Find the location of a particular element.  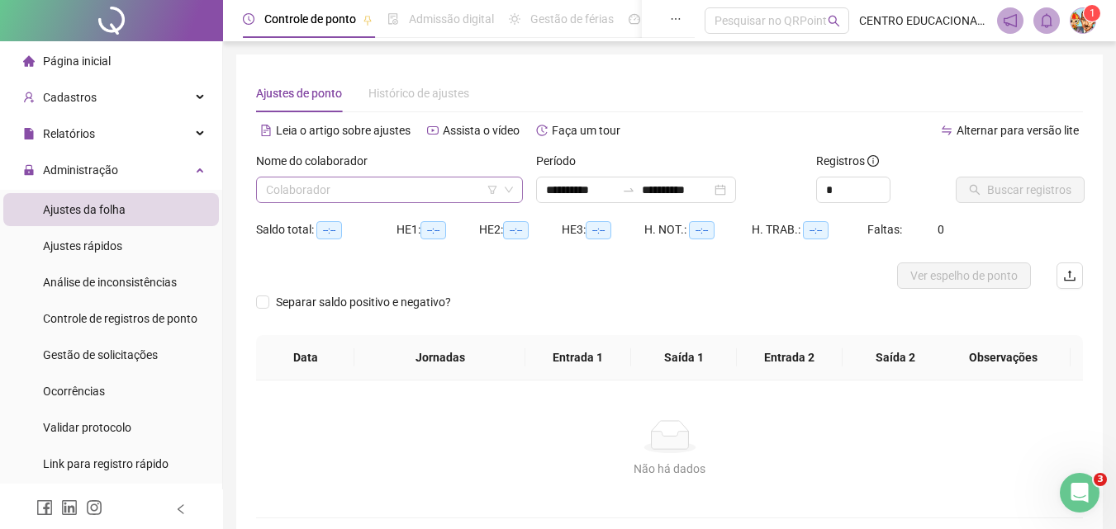

span: 3 is located at coordinates (1100, 480).